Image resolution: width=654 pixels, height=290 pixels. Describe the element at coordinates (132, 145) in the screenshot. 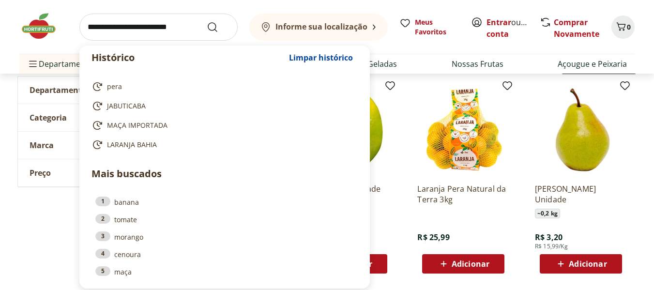

I see `span: LARANJA BAHIA` at that location.